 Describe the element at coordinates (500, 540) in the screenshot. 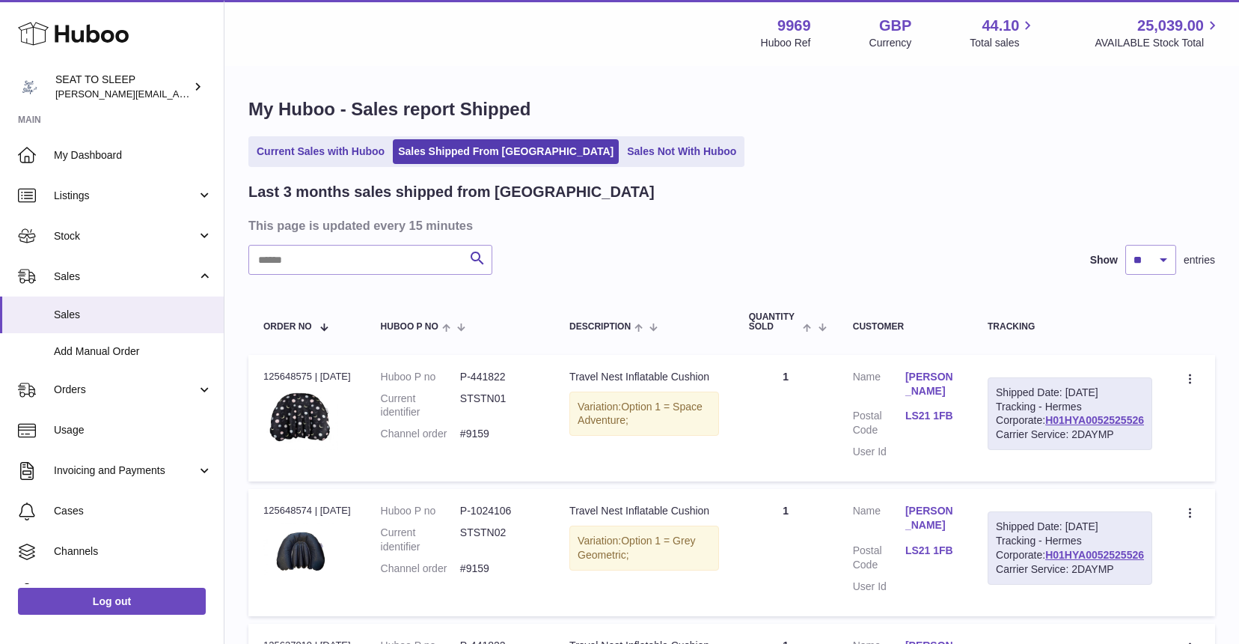

I see `dd: STSTN02` at that location.